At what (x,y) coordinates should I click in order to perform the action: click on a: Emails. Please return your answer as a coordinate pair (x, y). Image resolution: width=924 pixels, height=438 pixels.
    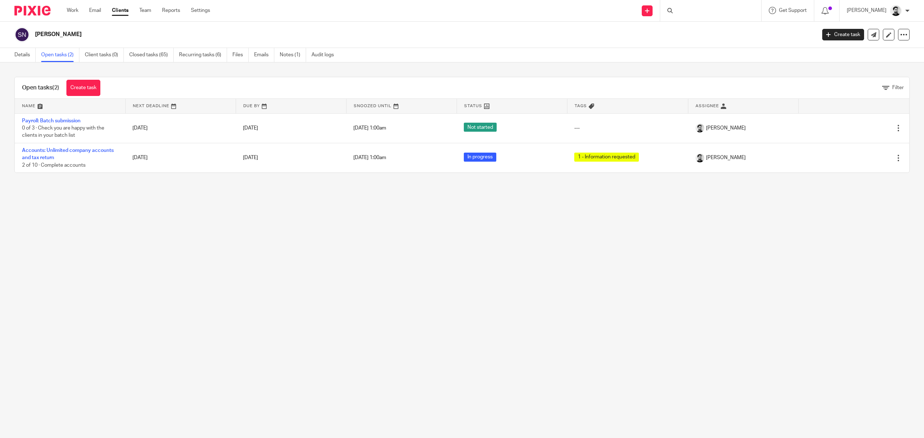
    Looking at the image, I should click on (264, 55).